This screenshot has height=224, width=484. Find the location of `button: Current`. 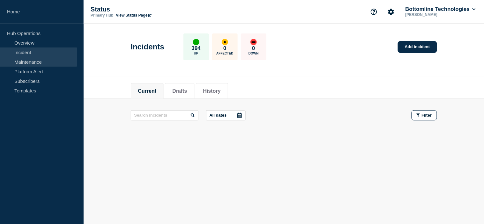

button: Current is located at coordinates (147, 91).